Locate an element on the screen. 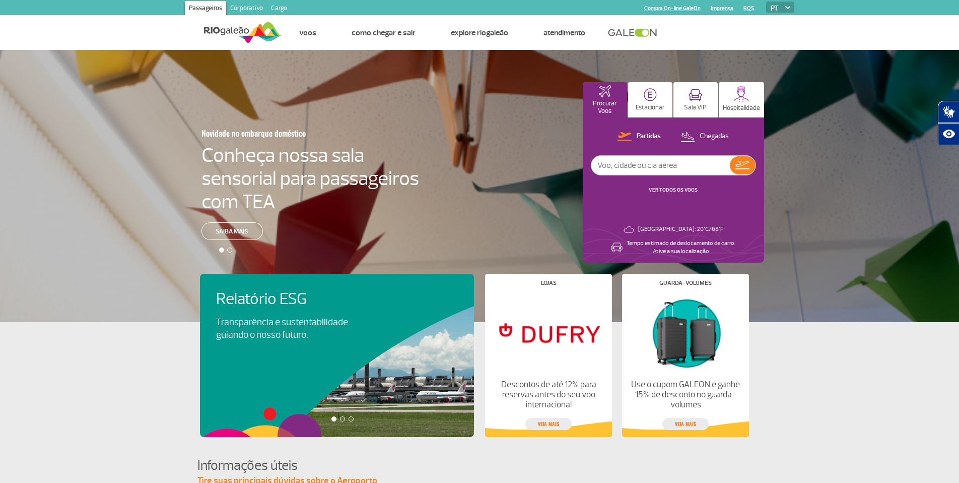  a: Relatório ESGTransparência e sustentabilidade guiando o nosso futuro. is located at coordinates (337, 315).